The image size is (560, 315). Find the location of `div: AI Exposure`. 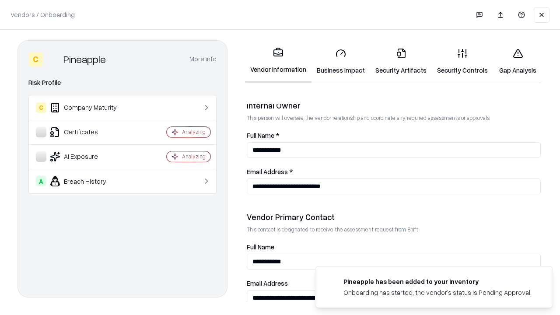

div: AI Exposure is located at coordinates (88, 157).